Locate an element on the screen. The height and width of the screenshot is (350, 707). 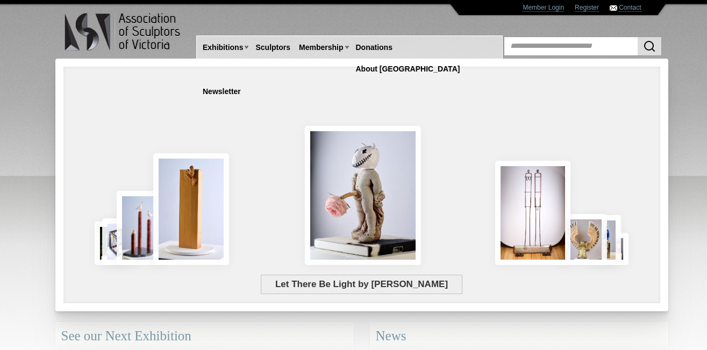
a: Register is located at coordinates (587, 8).